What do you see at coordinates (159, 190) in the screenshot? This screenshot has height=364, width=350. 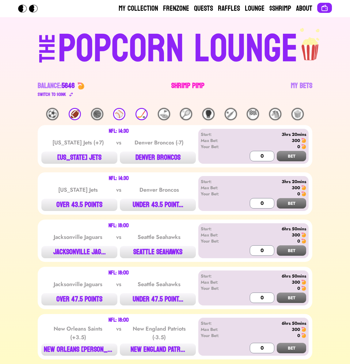 I see `div: Denver Broncos` at bounding box center [159, 190].